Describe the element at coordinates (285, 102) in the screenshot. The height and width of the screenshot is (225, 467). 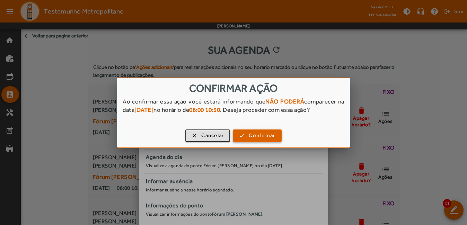
I see `strong: NÃO PODERÁ` at that location.